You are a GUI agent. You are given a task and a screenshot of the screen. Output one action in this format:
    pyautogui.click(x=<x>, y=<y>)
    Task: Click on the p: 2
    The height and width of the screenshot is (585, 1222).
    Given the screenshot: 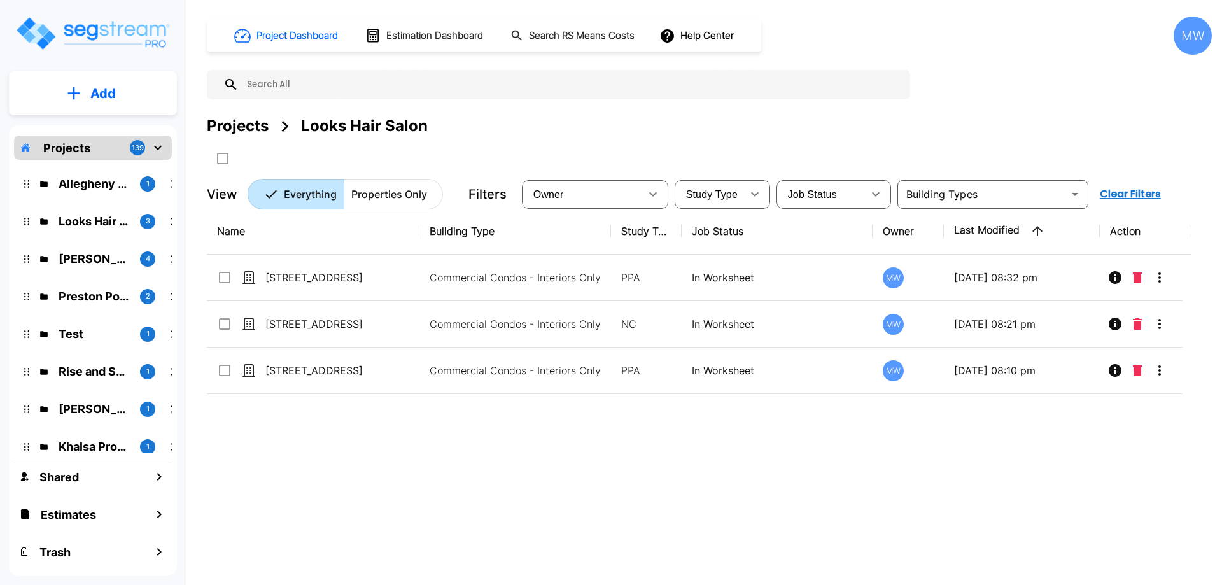 What is the action you would take?
    pyautogui.click(x=148, y=296)
    